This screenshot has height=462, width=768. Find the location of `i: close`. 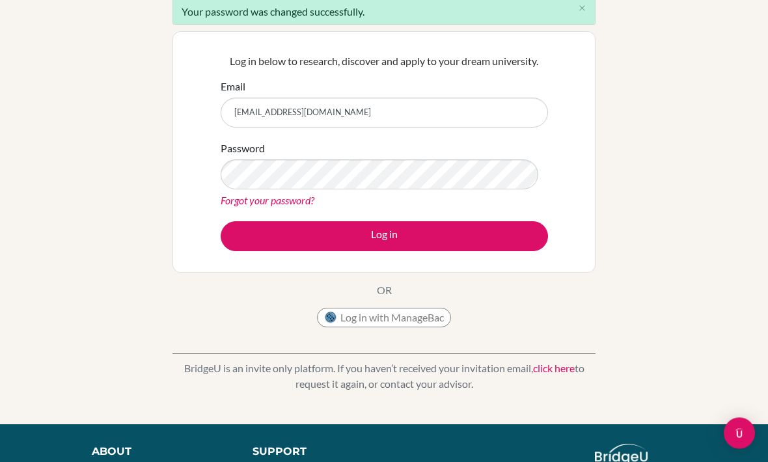

i: close is located at coordinates (582, 8).